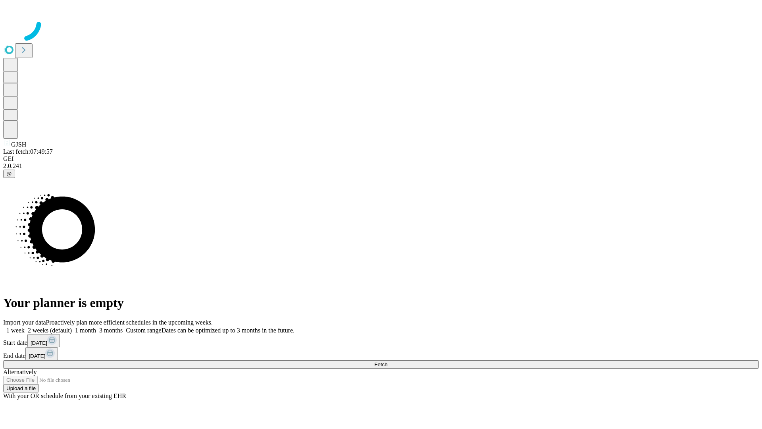 This screenshot has width=762, height=429. What do you see at coordinates (20, 371) in the screenshot?
I see `span: Alternatively` at bounding box center [20, 371].